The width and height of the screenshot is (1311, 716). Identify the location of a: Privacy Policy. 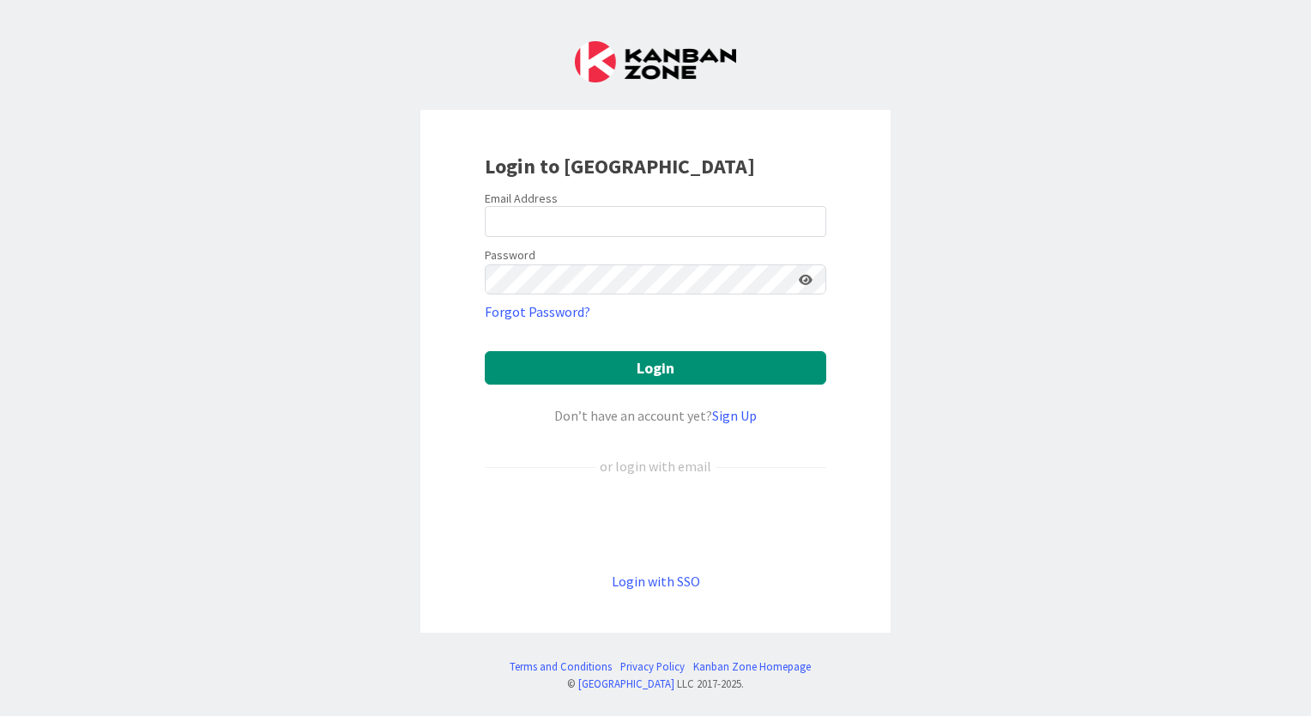
(652, 666).